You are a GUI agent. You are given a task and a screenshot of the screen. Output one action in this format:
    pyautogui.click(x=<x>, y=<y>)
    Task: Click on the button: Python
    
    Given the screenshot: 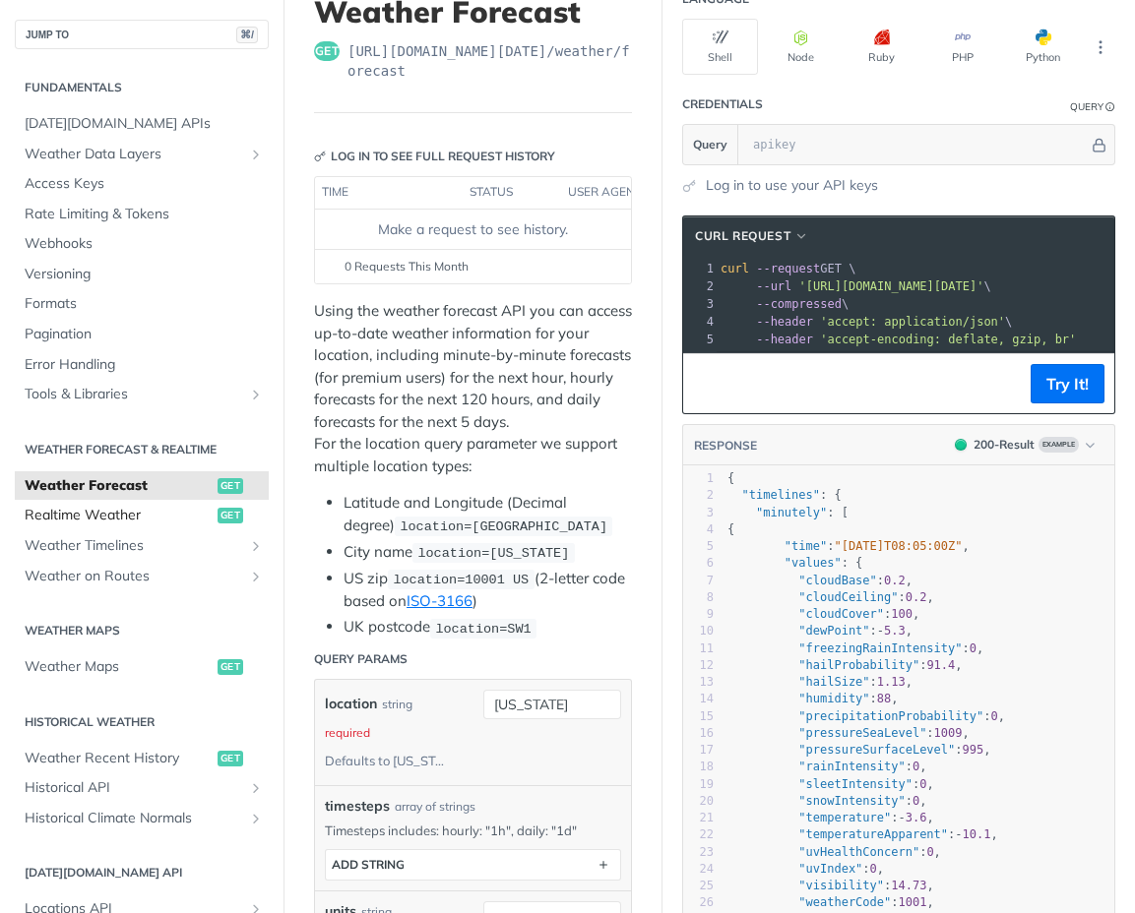 What is the action you would take?
    pyautogui.click(x=1042, y=46)
    